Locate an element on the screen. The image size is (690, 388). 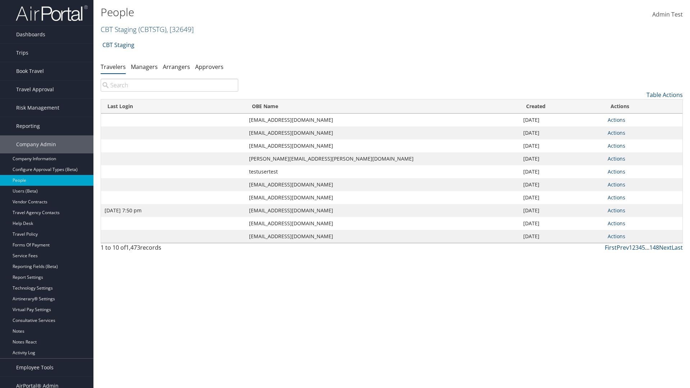
span: Admin Test is located at coordinates (667, 14).